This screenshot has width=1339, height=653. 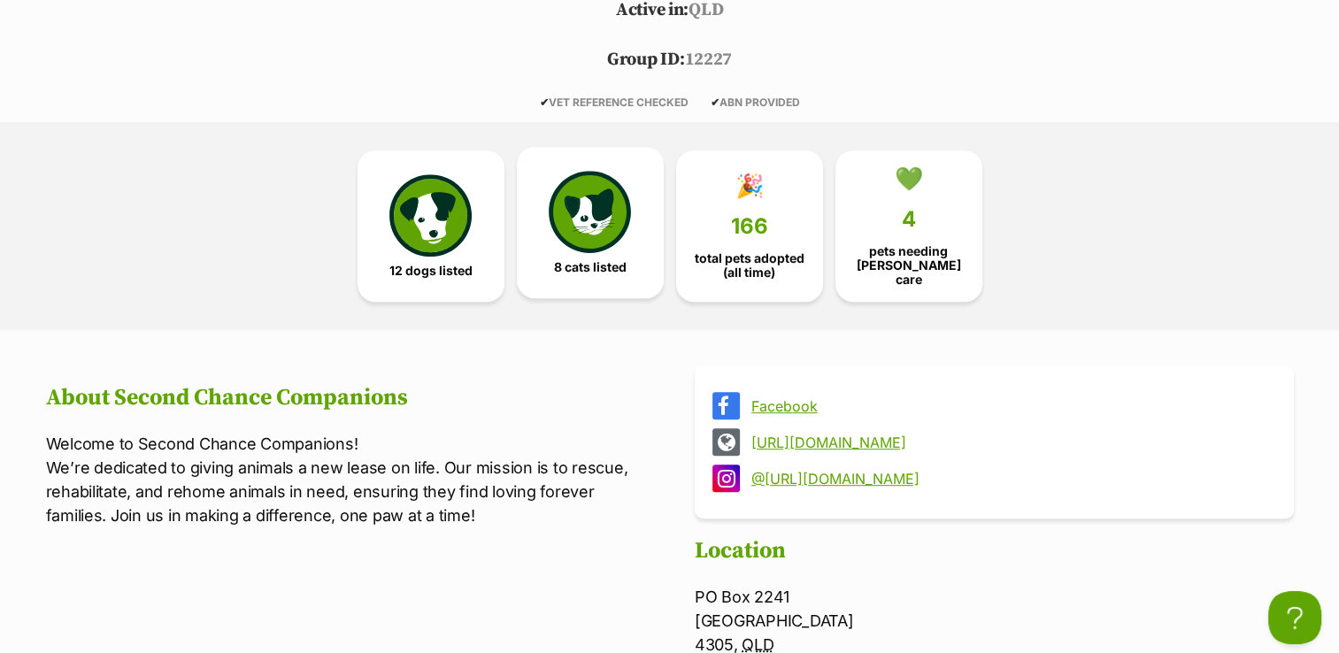 I want to click on span: ABN PROVIDED, so click(x=755, y=102).